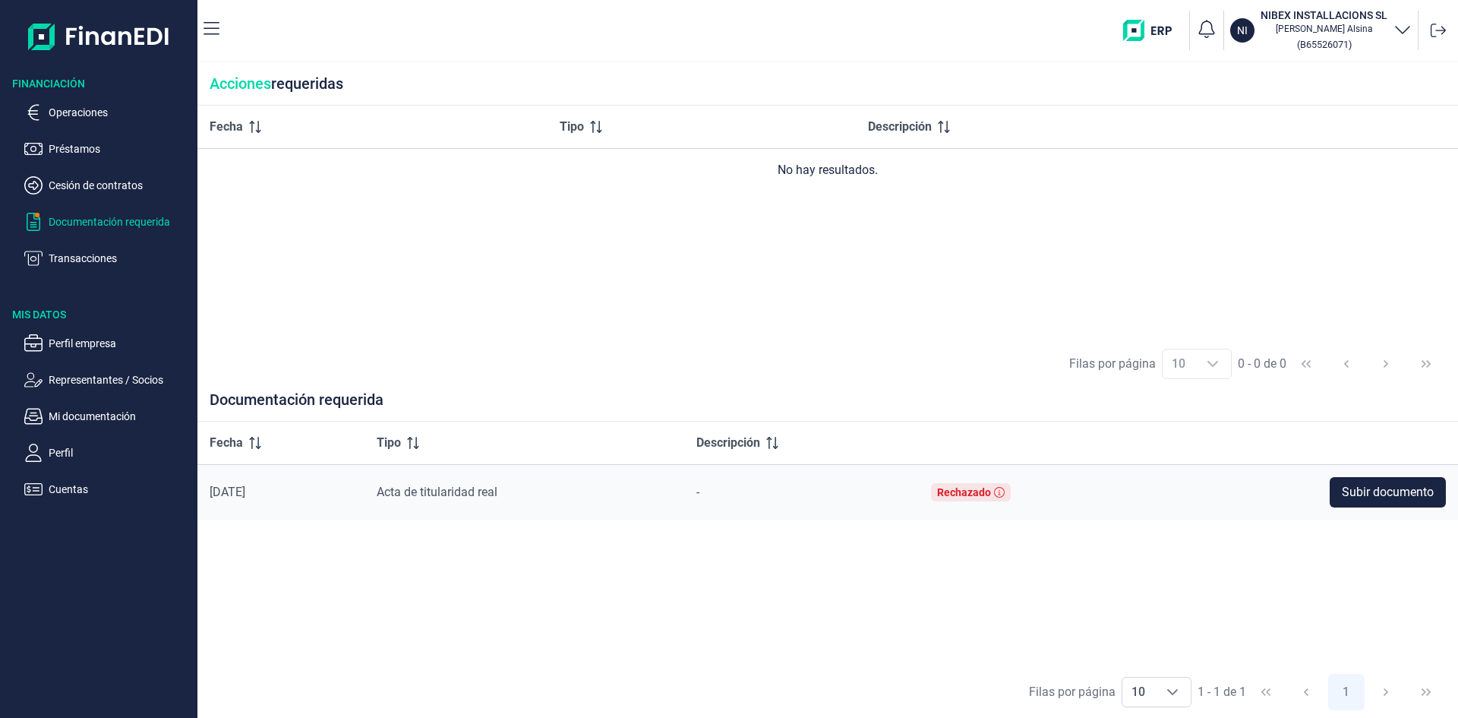 This screenshot has height=718, width=1458. Describe the element at coordinates (120, 258) in the screenshot. I see `p: Transacciones` at that location.